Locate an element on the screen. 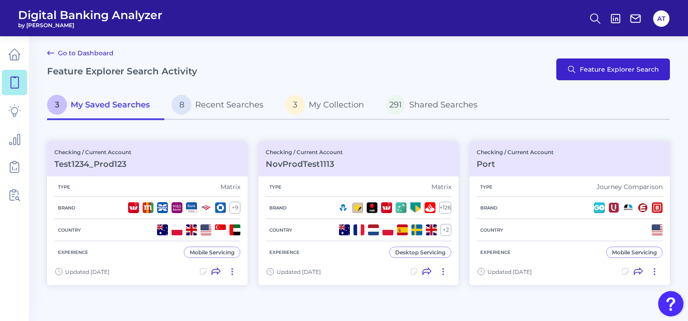 The image size is (688, 321). span: Digital Banking Analyzer is located at coordinates (90, 15).